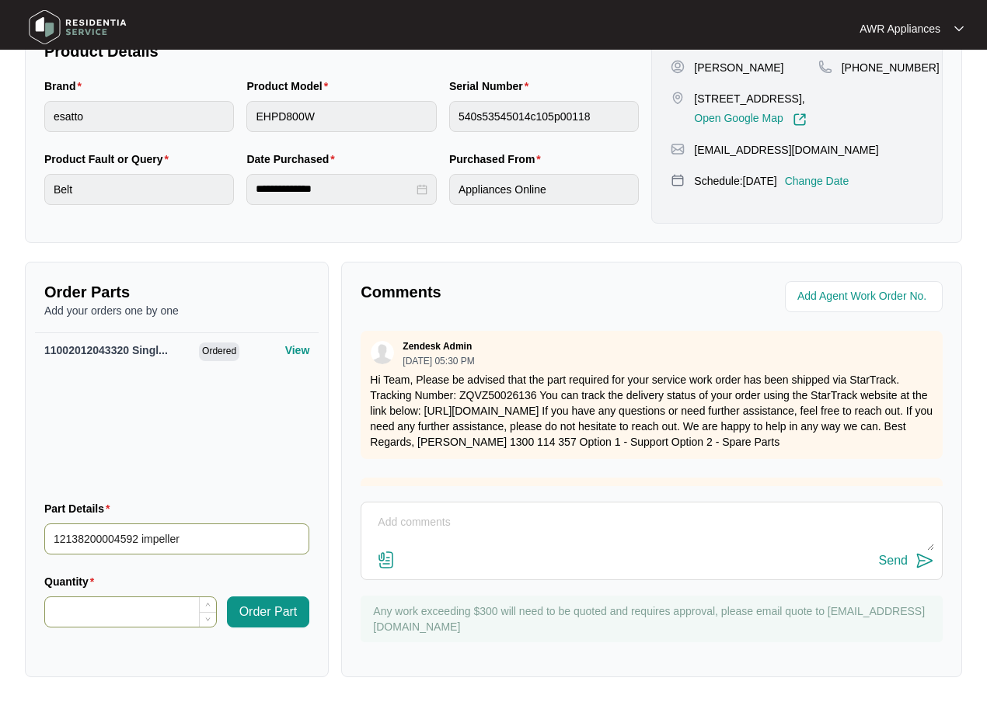 The height and width of the screenshot is (702, 987). Describe the element at coordinates (139, 190) in the screenshot. I see `input: Product Fault or Query` at that location.